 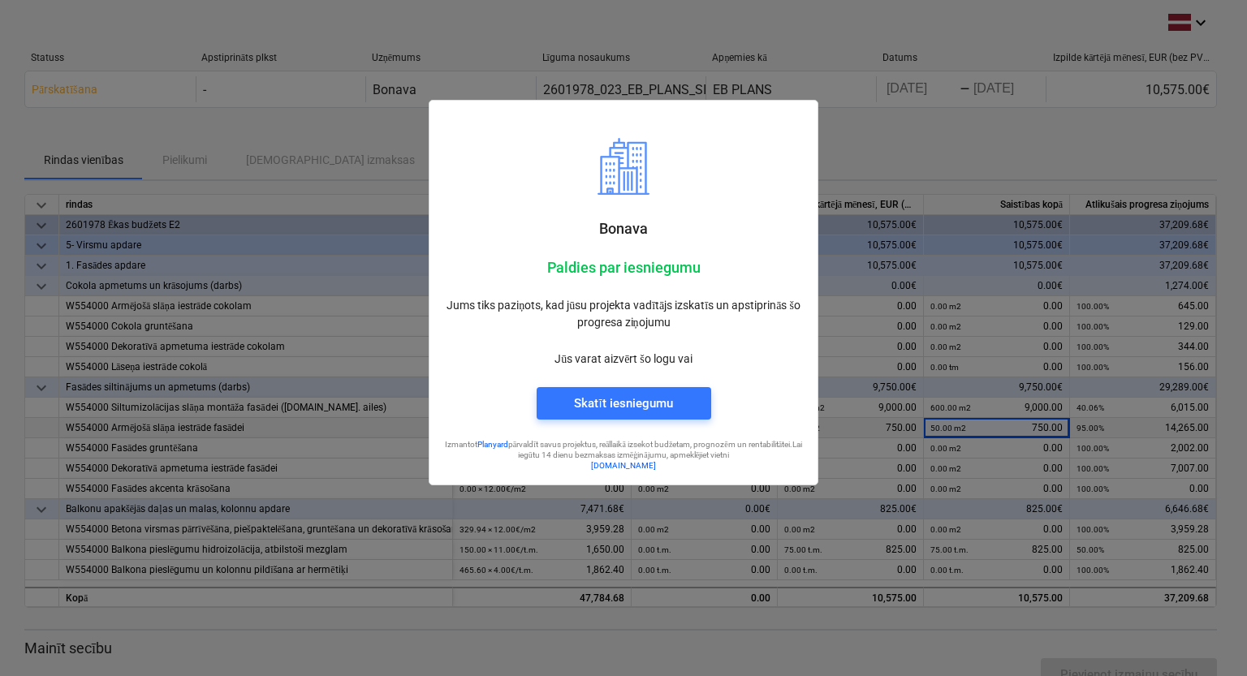 What do you see at coordinates (623, 314) in the screenshot?
I see `p: Jums tiks paziņots, kad jūsu projekta vadītājs izskatīs un apstiprinās šo progresa ziņojumu` at bounding box center [623, 314].